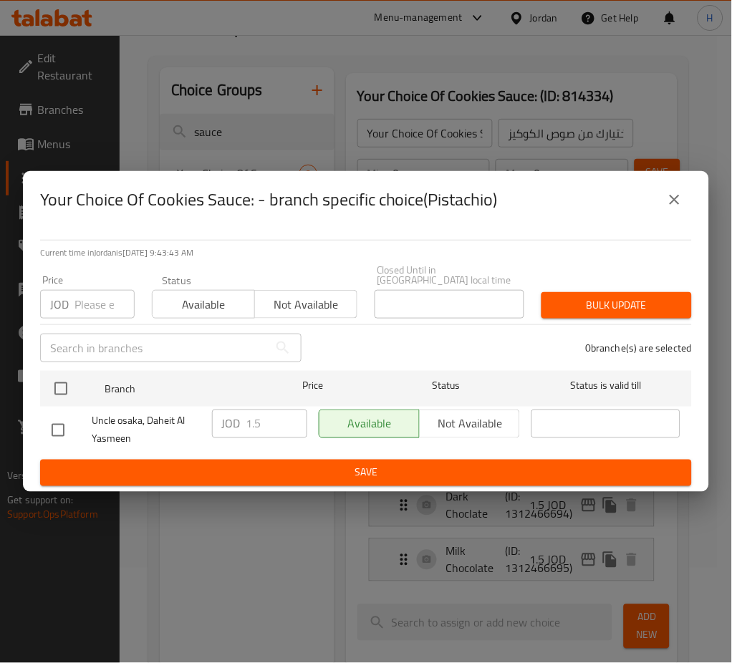 The image size is (732, 663). What do you see at coordinates (638, 348) in the screenshot?
I see `p: 0 branche(s) are selected` at bounding box center [638, 348].